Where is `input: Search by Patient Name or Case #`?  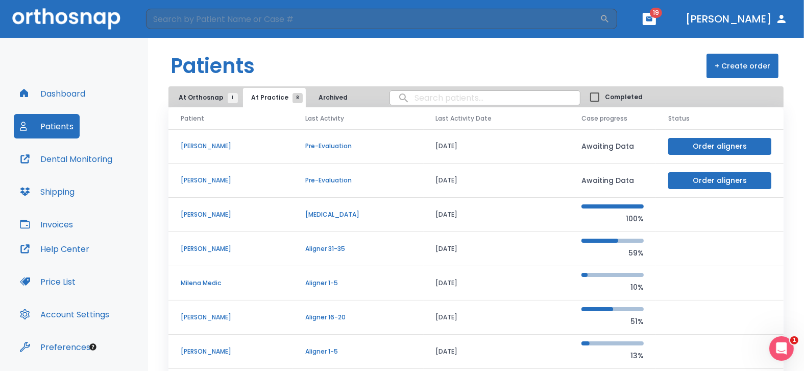 input: Search by Patient Name or Case # is located at coordinates (373, 19).